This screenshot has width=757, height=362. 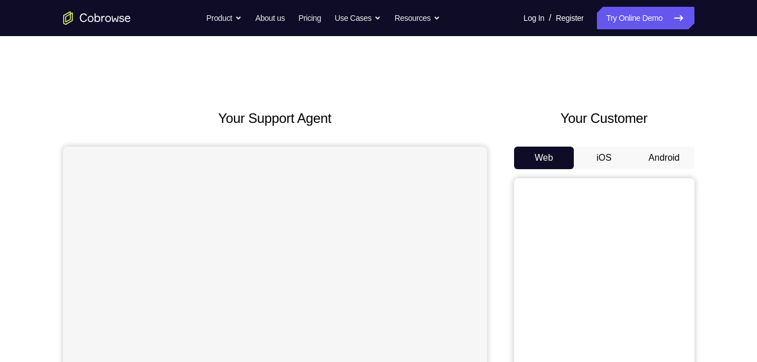 I want to click on button: iOS, so click(x=603, y=158).